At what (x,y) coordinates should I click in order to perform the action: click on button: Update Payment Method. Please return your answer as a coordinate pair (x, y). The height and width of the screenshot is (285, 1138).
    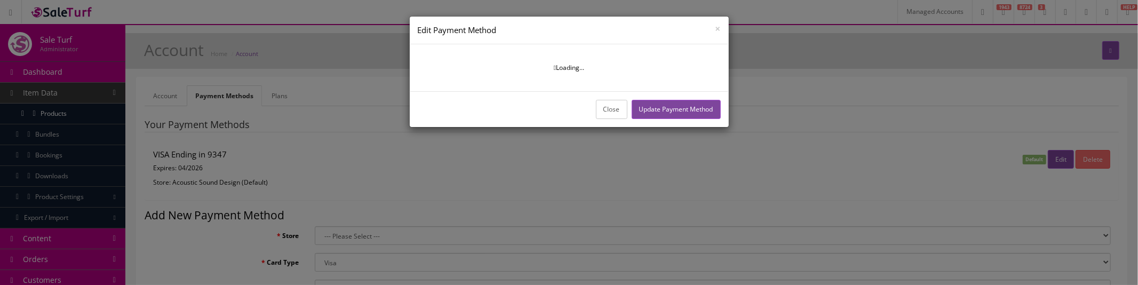
    Looking at the image, I should click on (676, 109).